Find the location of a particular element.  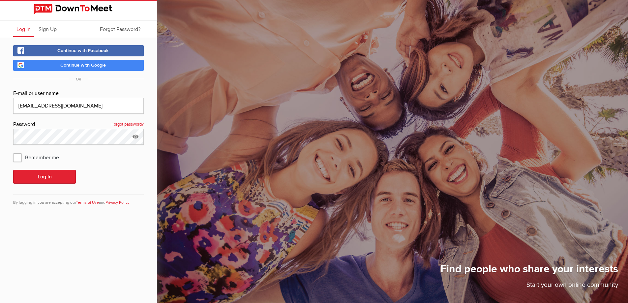

a: Privacy Policy is located at coordinates (117, 202).